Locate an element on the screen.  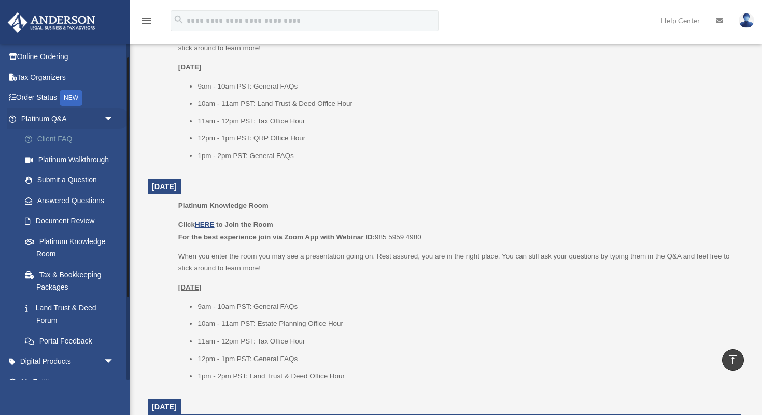
p: 985 5959 4980 is located at coordinates (456, 231).